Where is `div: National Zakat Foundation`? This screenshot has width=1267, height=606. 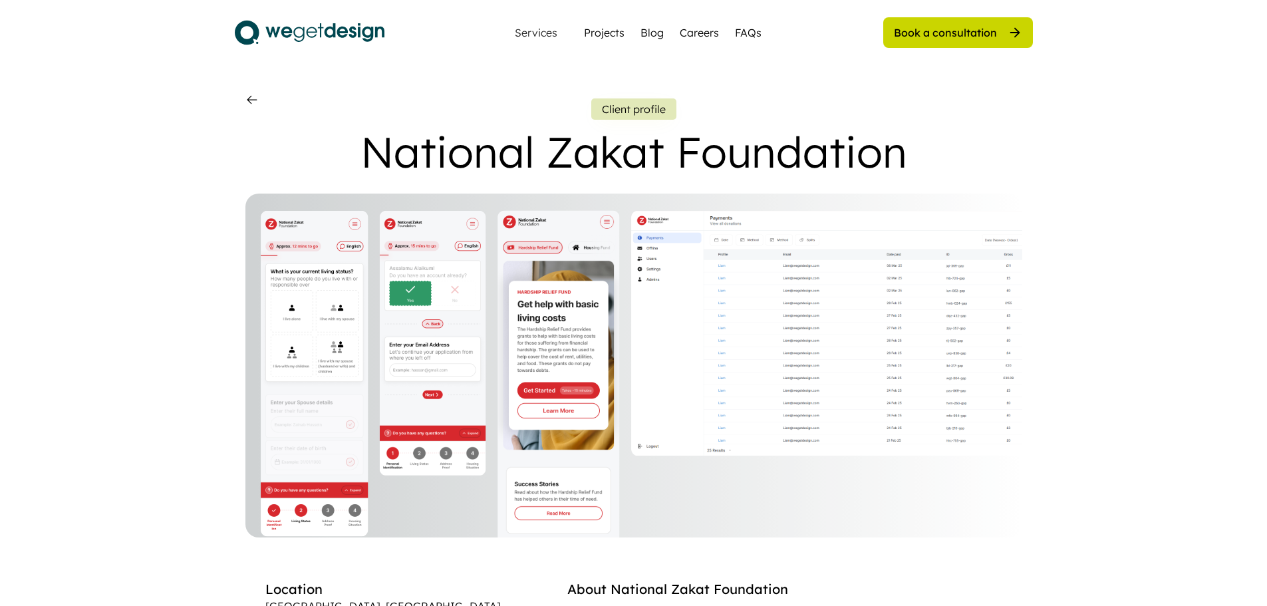 div: National Zakat Foundation is located at coordinates (634, 152).